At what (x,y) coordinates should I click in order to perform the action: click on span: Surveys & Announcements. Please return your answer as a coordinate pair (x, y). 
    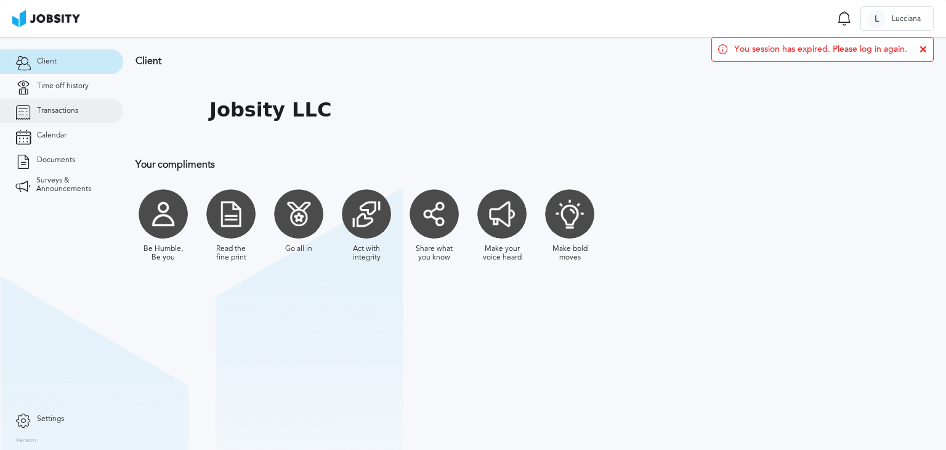
    Looking at the image, I should click on (72, 185).